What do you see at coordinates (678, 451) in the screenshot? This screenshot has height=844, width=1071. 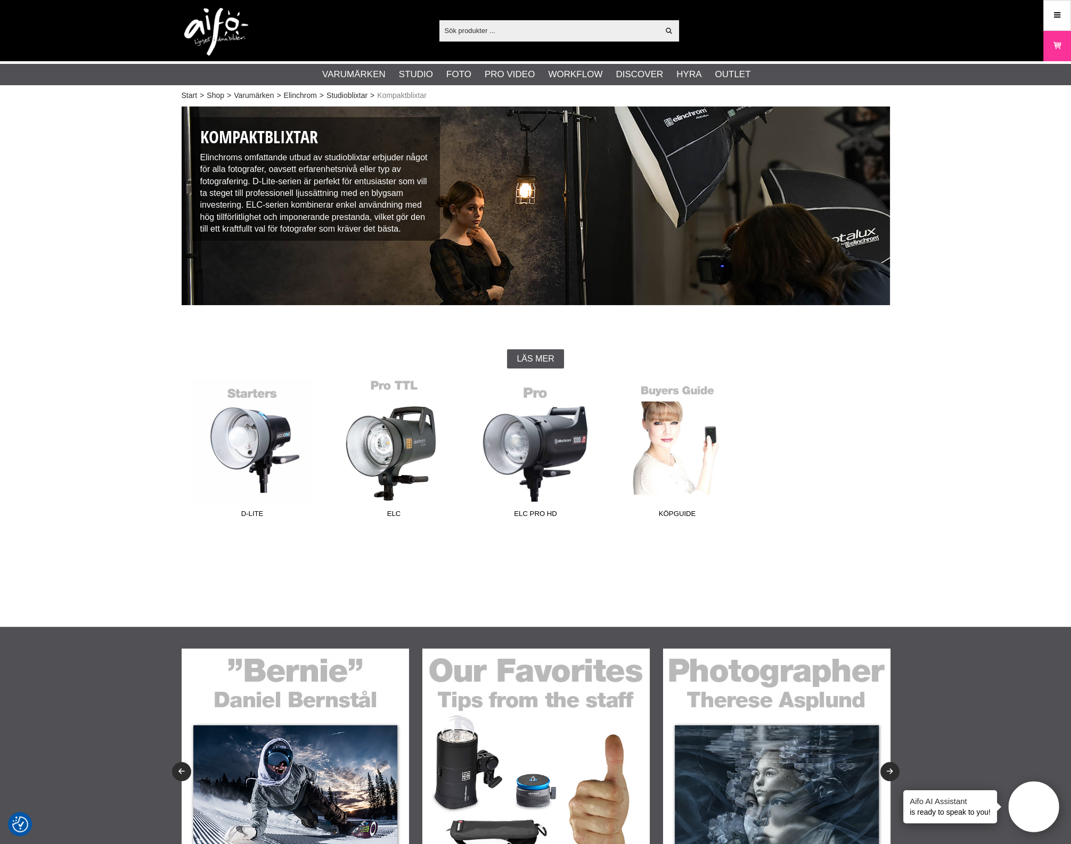 I see `a: Köpguide` at bounding box center [678, 451].